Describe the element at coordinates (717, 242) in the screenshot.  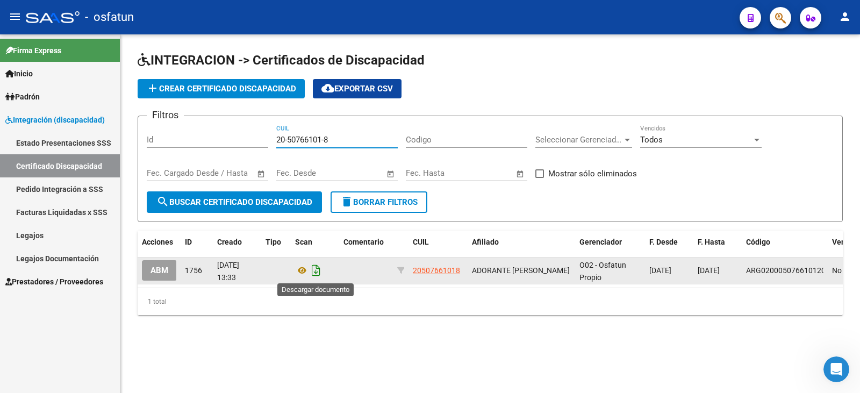
I see `datatable-header-cell: F. Hasta` at that location.